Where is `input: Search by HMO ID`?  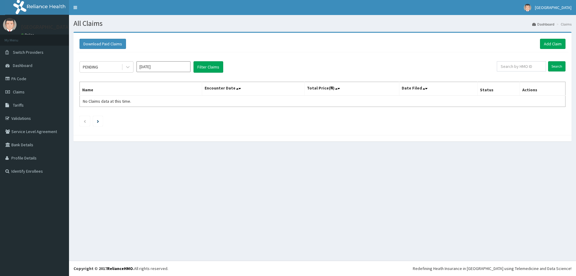
input: Search by HMO ID is located at coordinates (521, 66).